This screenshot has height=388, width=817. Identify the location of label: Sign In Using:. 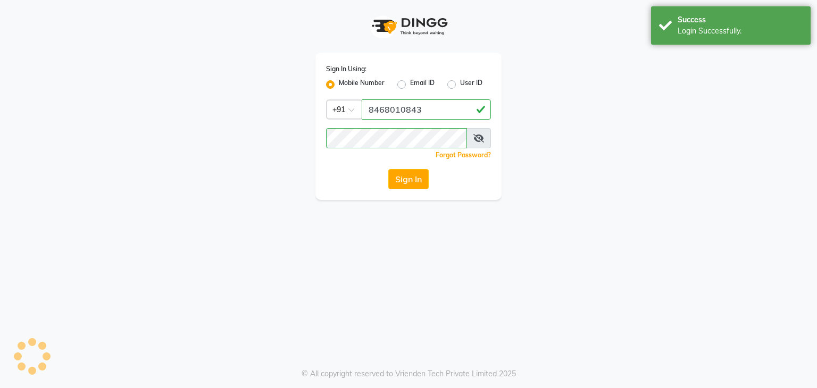
(346, 69).